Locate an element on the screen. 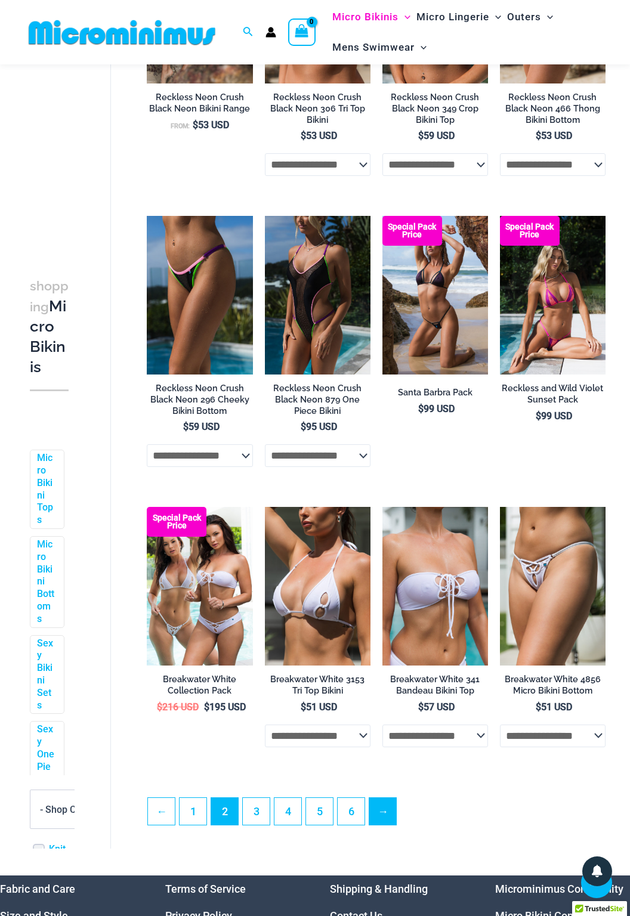 The width and height of the screenshot is (630, 916). h2: Breakwater White Collection Pack is located at coordinates (199, 685).